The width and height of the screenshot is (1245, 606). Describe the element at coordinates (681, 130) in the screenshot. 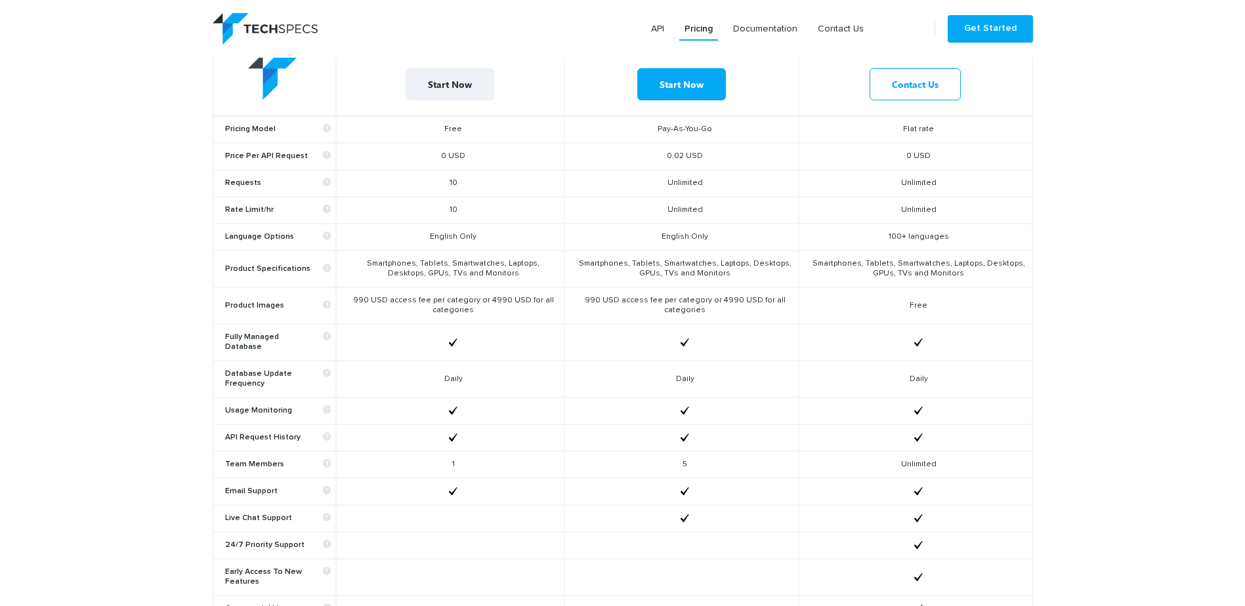

I see `td: Pay-As-You-Go` at that location.